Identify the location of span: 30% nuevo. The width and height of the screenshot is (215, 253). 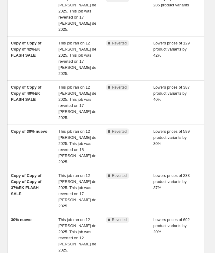
(21, 219).